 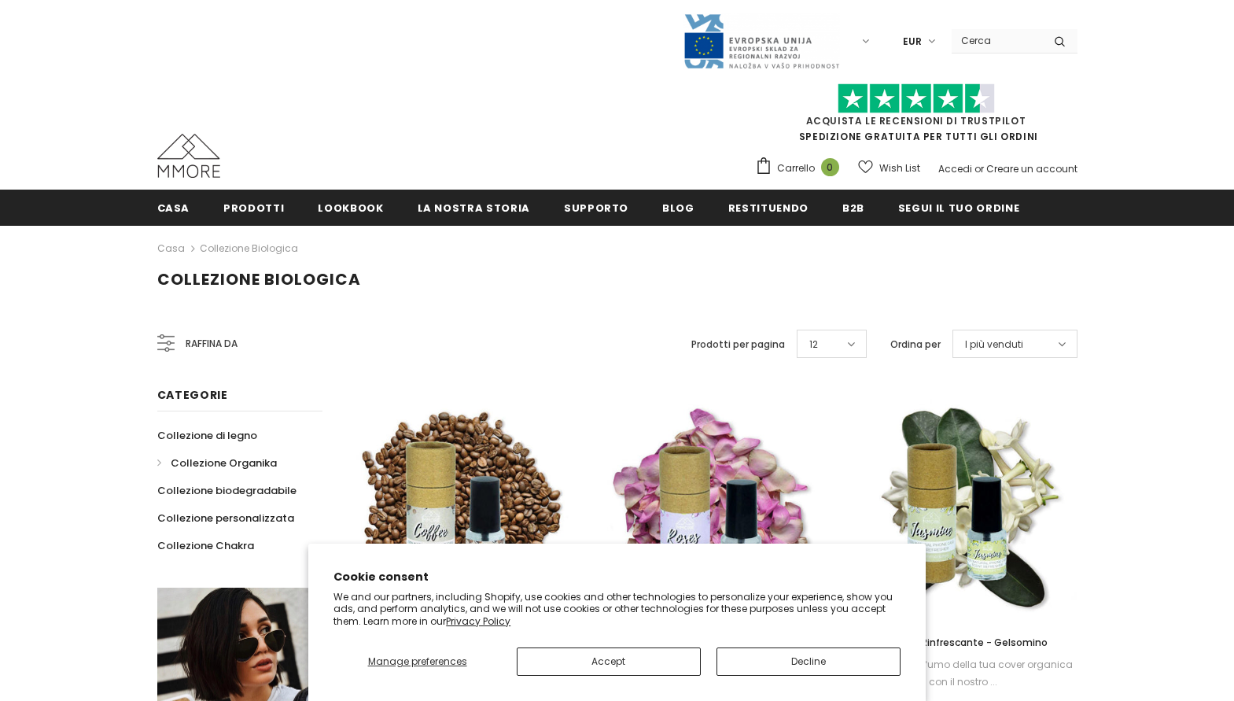 What do you see at coordinates (217, 463) in the screenshot?
I see `a: Collezione Organika` at bounding box center [217, 463].